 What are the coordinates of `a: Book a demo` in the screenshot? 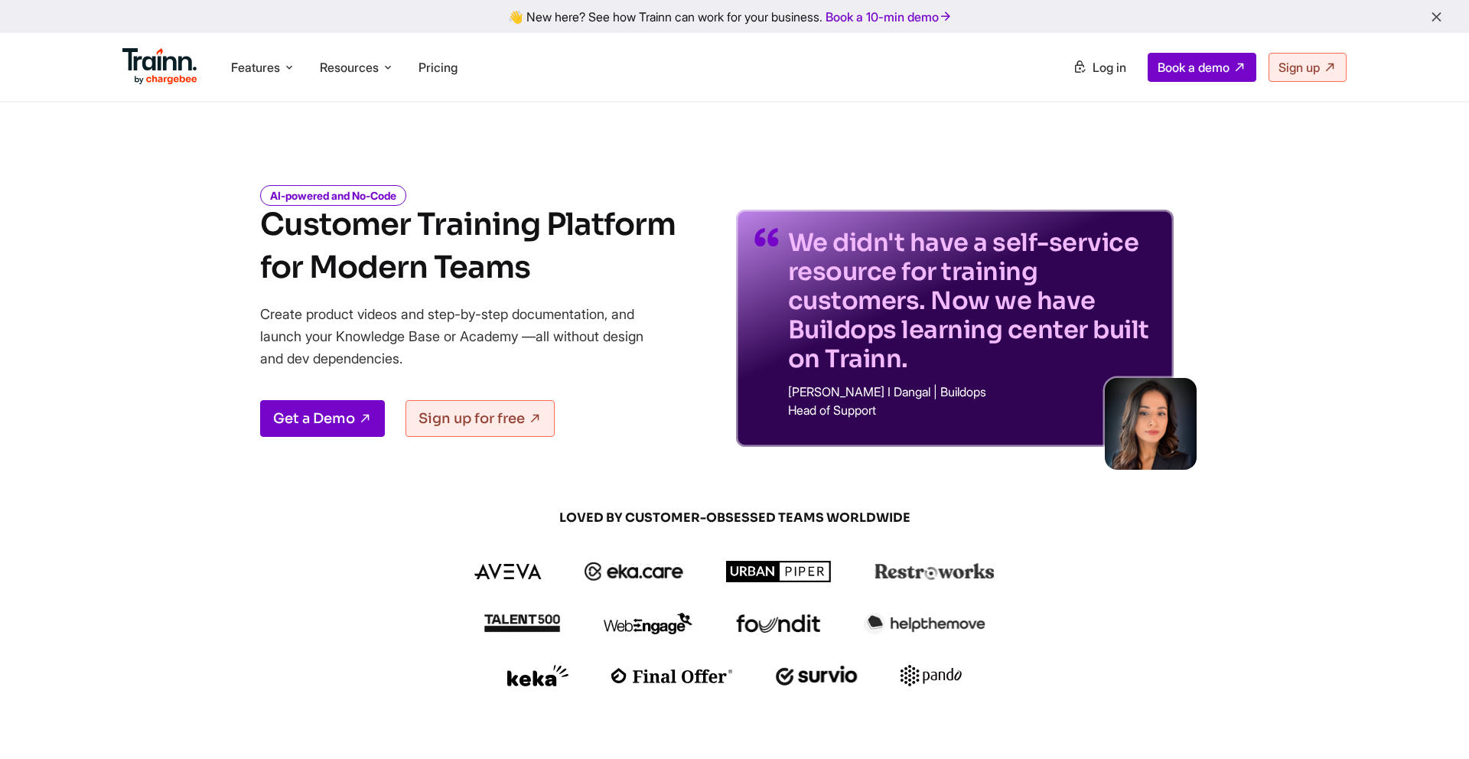 It's located at (1202, 67).